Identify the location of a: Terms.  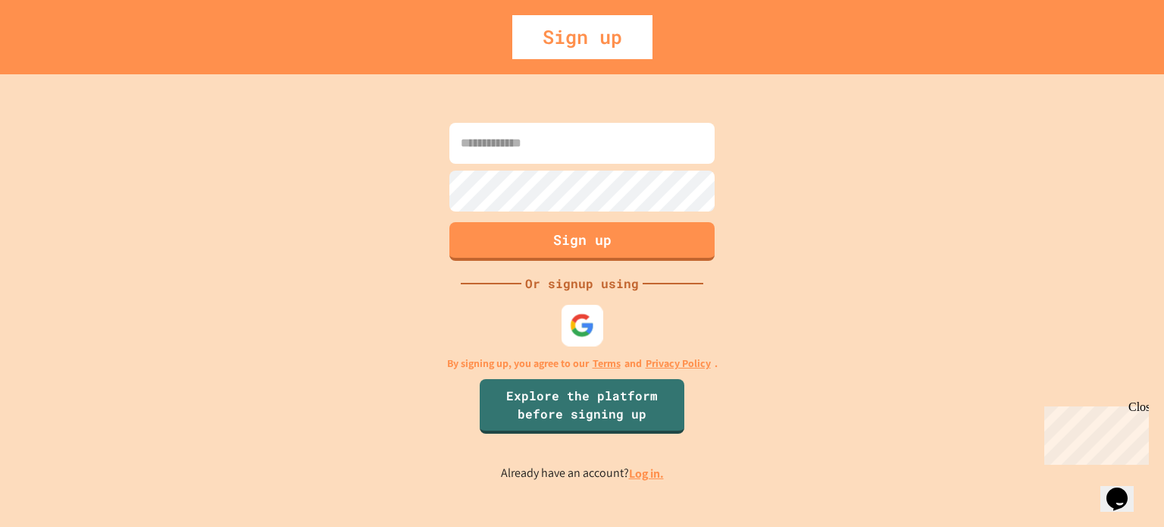
(606, 363).